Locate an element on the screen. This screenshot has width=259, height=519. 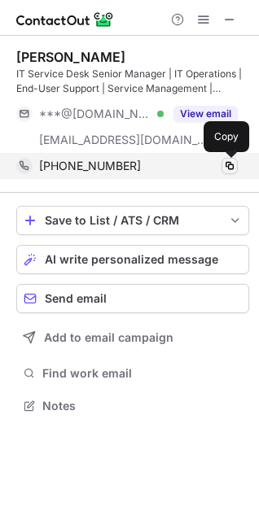
button: AI write personalized message is located at coordinates (133, 260).